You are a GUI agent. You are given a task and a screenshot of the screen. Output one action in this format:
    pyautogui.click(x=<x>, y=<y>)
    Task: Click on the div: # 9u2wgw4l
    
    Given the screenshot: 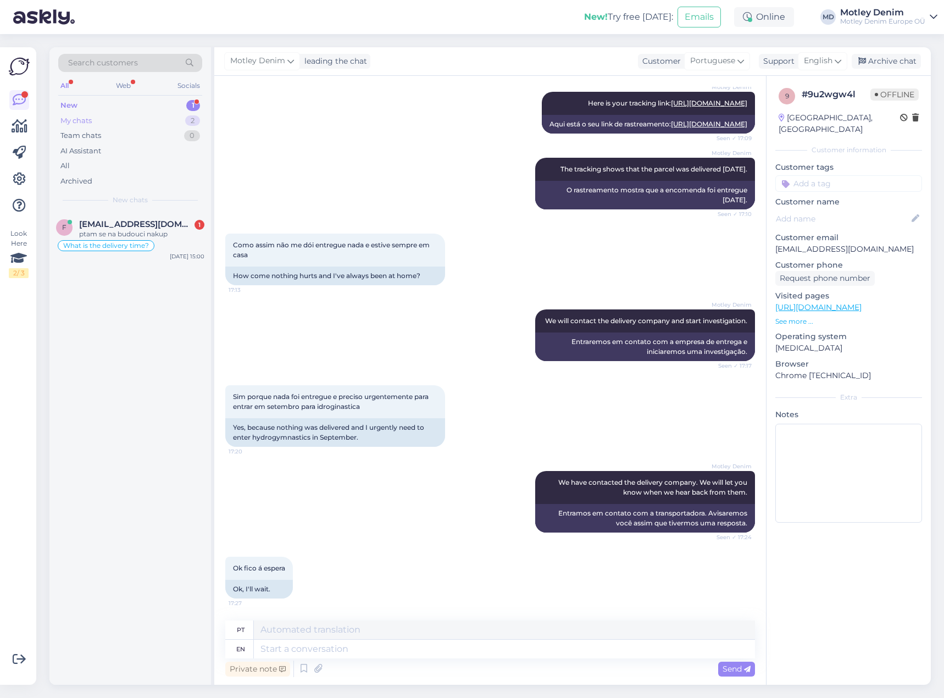 What is the action you would take?
    pyautogui.click(x=836, y=95)
    